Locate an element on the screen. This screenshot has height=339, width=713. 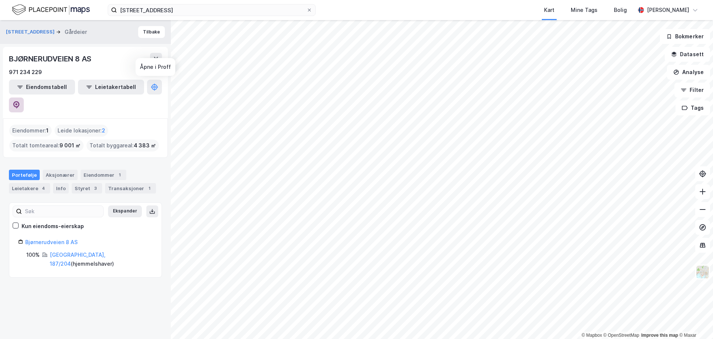
button: Analyse is located at coordinates (689, 72).